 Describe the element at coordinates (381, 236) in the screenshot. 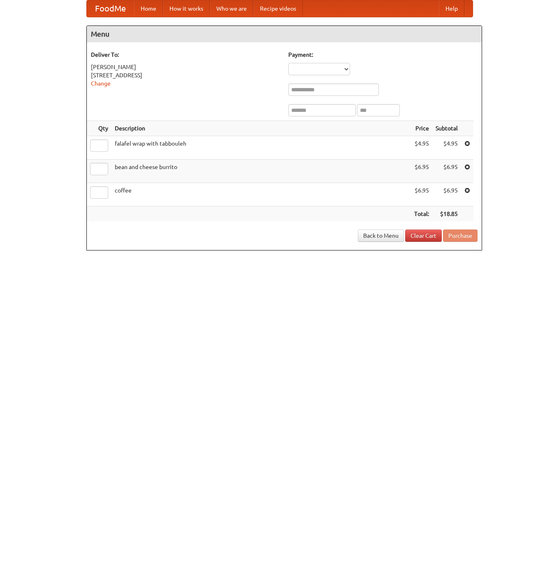

I see `a: Back to Menu` at that location.